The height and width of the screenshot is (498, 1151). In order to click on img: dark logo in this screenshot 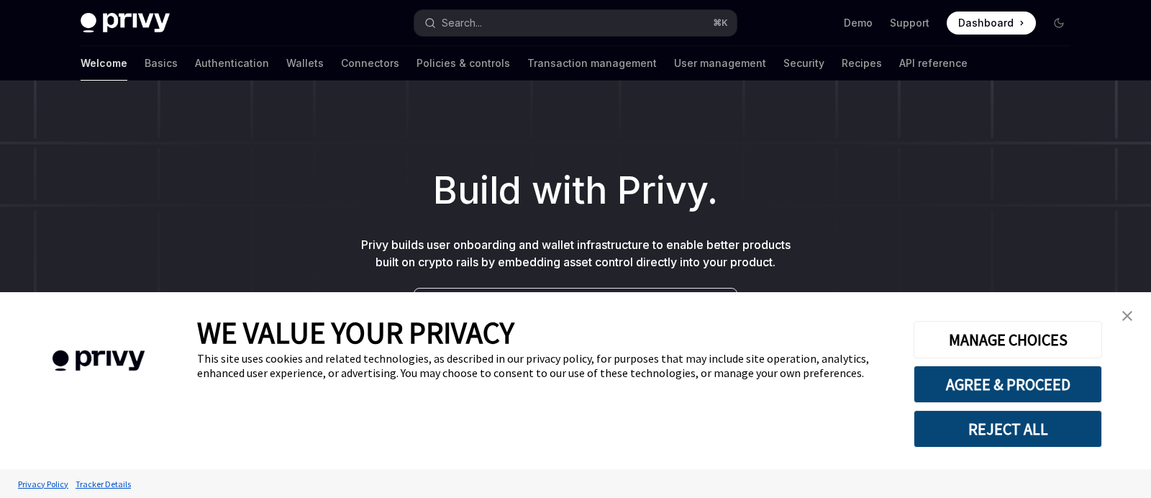, I will do `click(125, 23)`.